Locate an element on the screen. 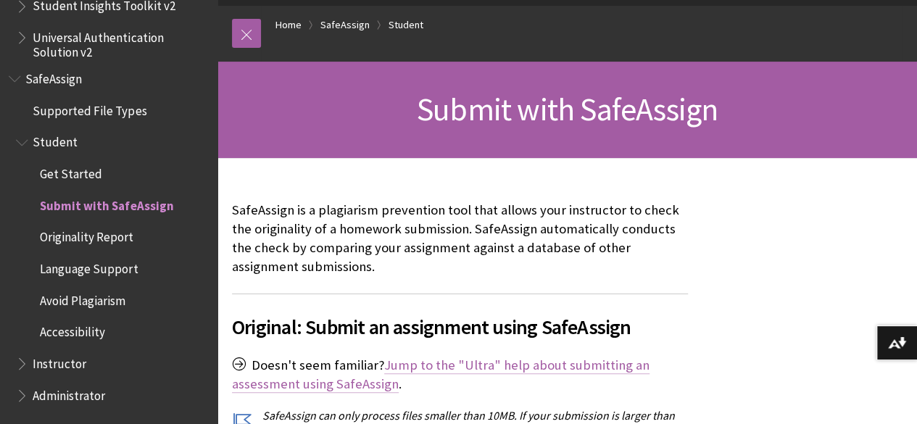 Image resolution: width=917 pixels, height=424 pixels. span: Language Support is located at coordinates (88, 266).